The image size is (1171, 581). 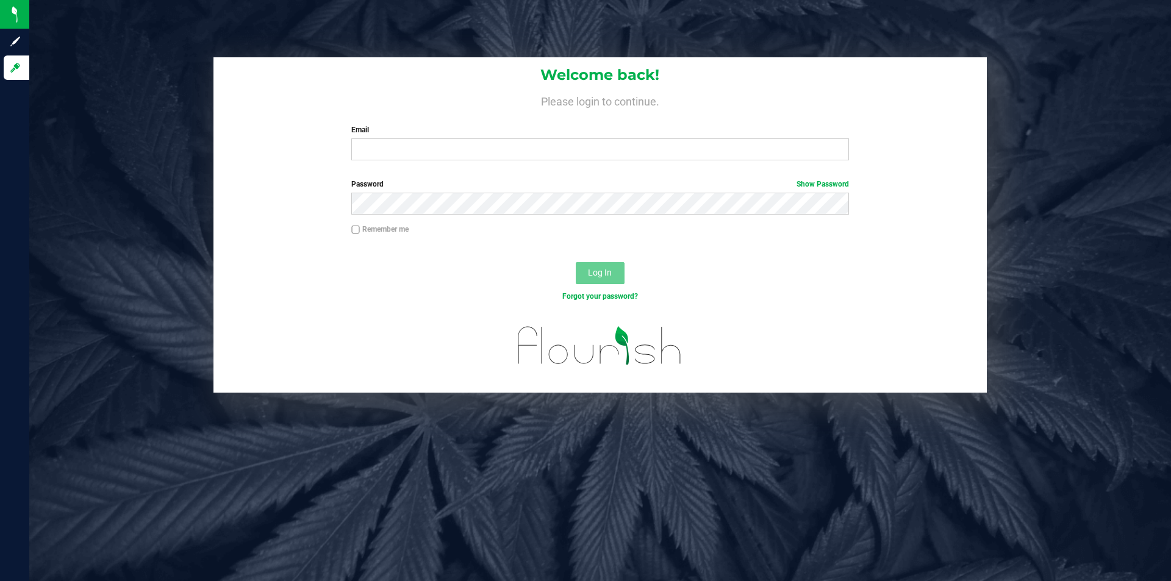 What do you see at coordinates (823, 184) in the screenshot?
I see `a: Show Password` at bounding box center [823, 184].